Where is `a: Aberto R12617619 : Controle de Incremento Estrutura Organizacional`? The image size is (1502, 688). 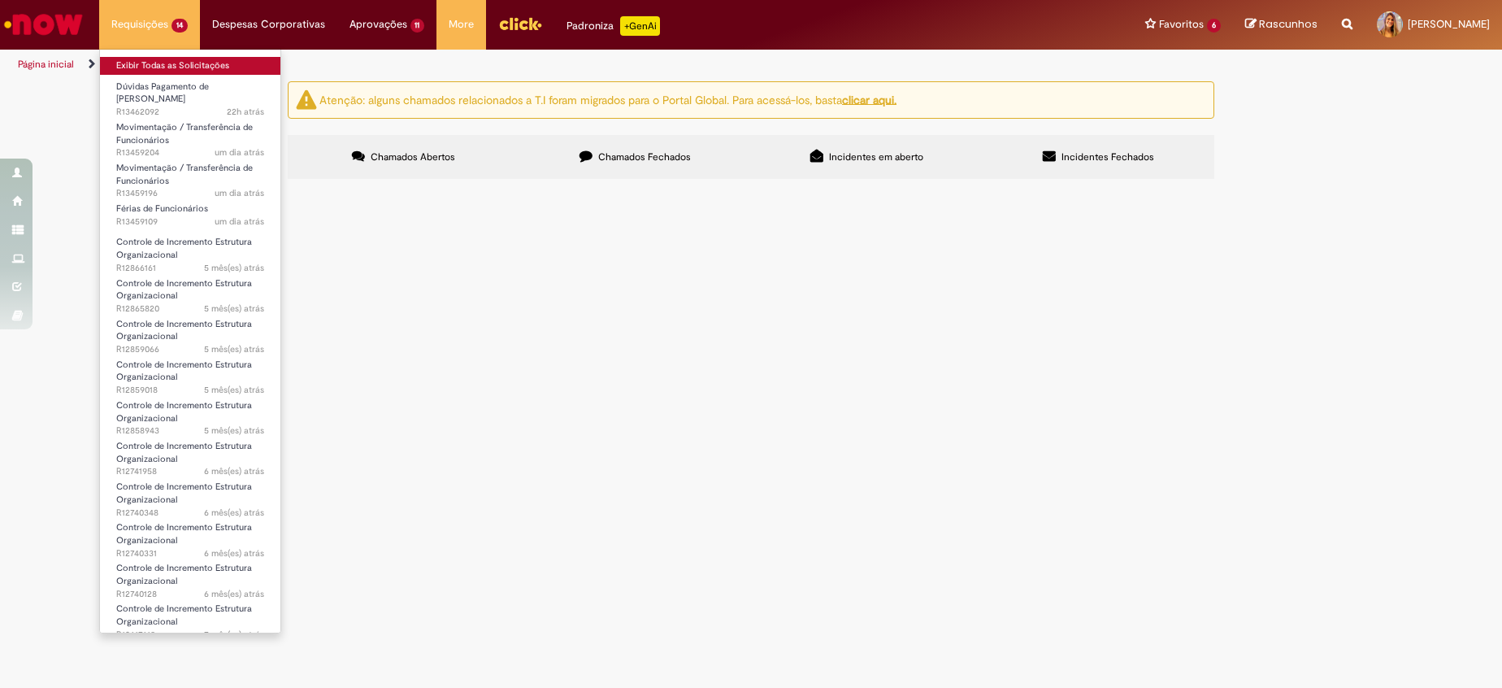 a: Aberto R12617619 : Controle de Incremento Estrutura Organizacional is located at coordinates (190, 617).